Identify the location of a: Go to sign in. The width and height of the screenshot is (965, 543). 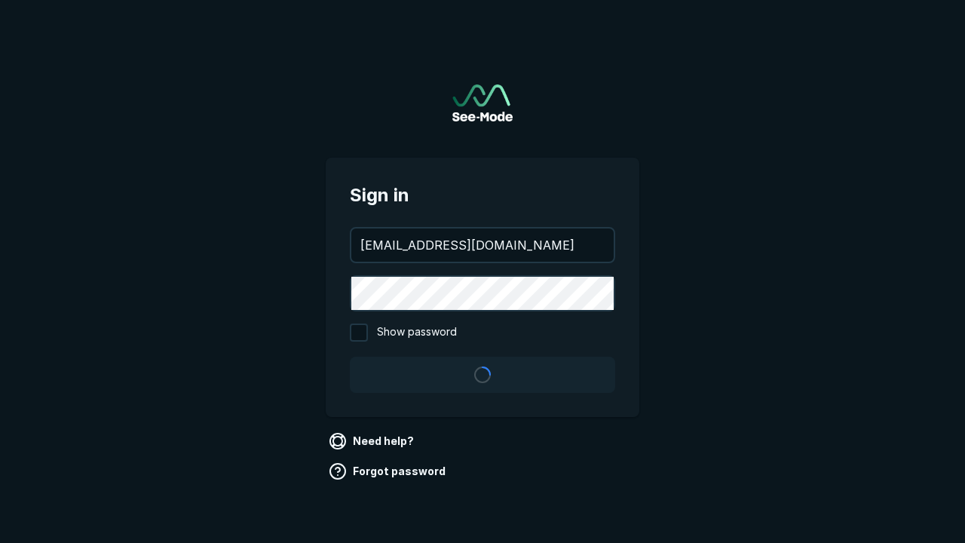
(482, 103).